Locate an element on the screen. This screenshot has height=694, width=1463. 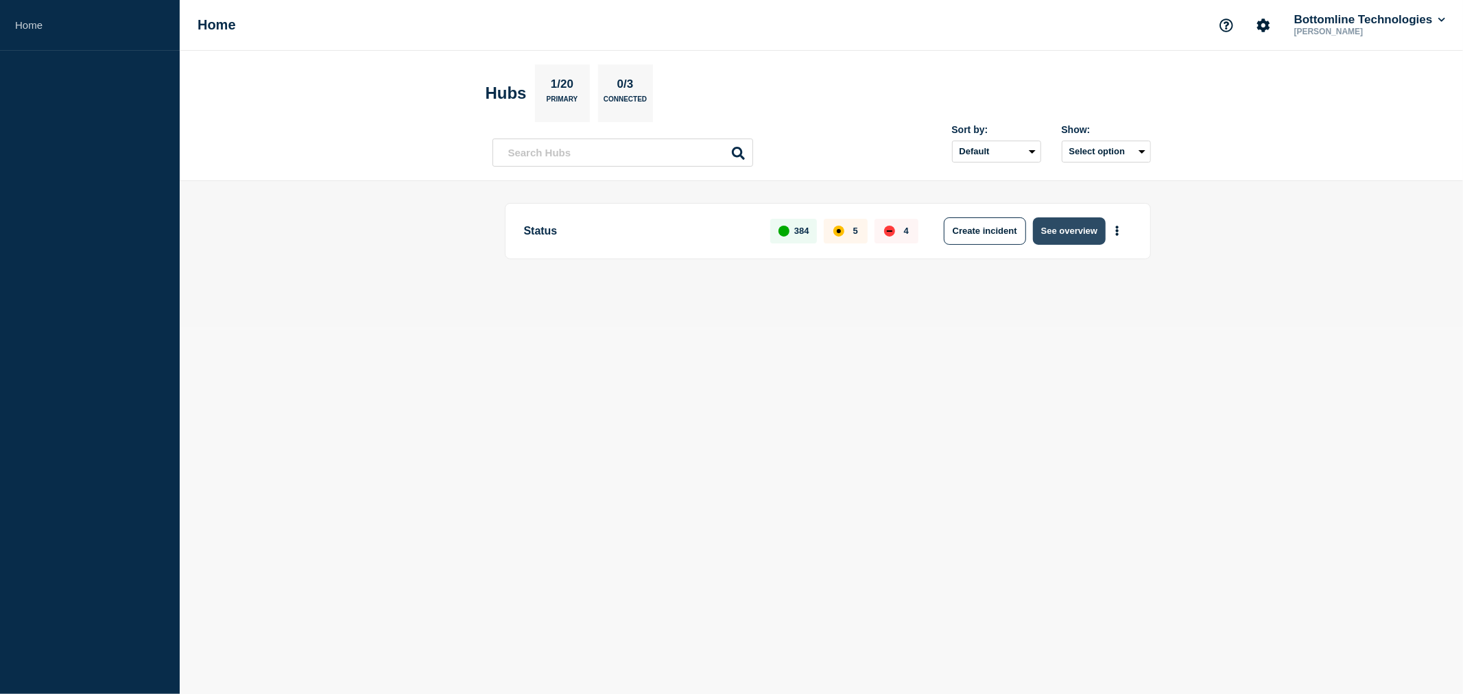
button: See overview is located at coordinates (1070, 231).